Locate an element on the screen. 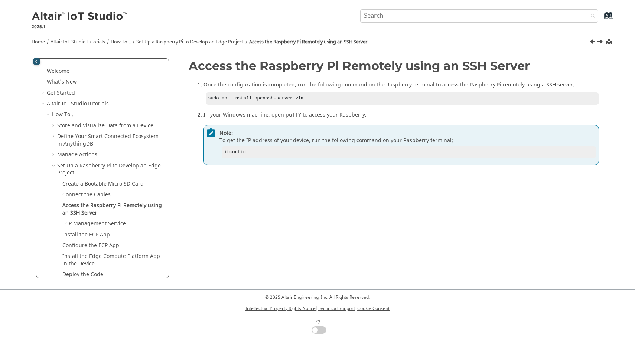 This screenshot has height=340, width=635. code: sudo apt install openssh-server vim is located at coordinates (255, 98).